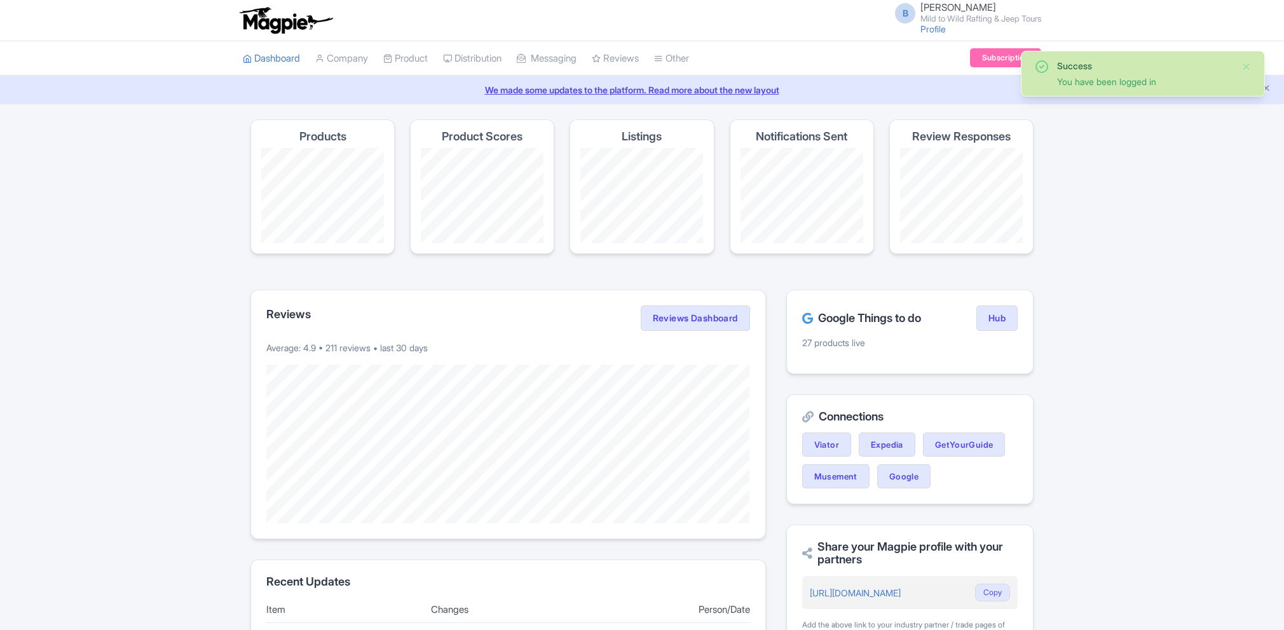 The height and width of the screenshot is (630, 1284). I want to click on a: Viator, so click(826, 445).